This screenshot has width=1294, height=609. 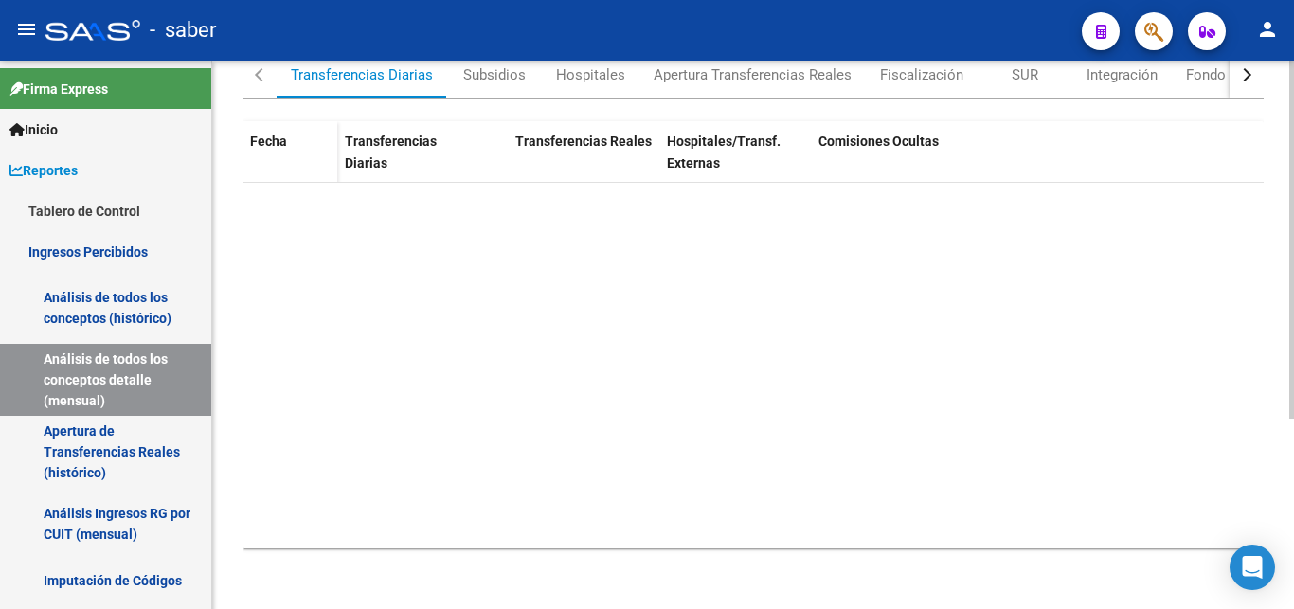 What do you see at coordinates (183, 30) in the screenshot?
I see `span: - saber` at bounding box center [183, 30].